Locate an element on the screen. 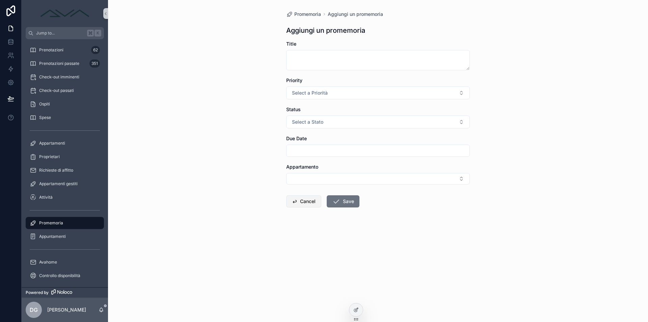 This screenshot has height=322, width=648. a: Avahome is located at coordinates (65, 262).